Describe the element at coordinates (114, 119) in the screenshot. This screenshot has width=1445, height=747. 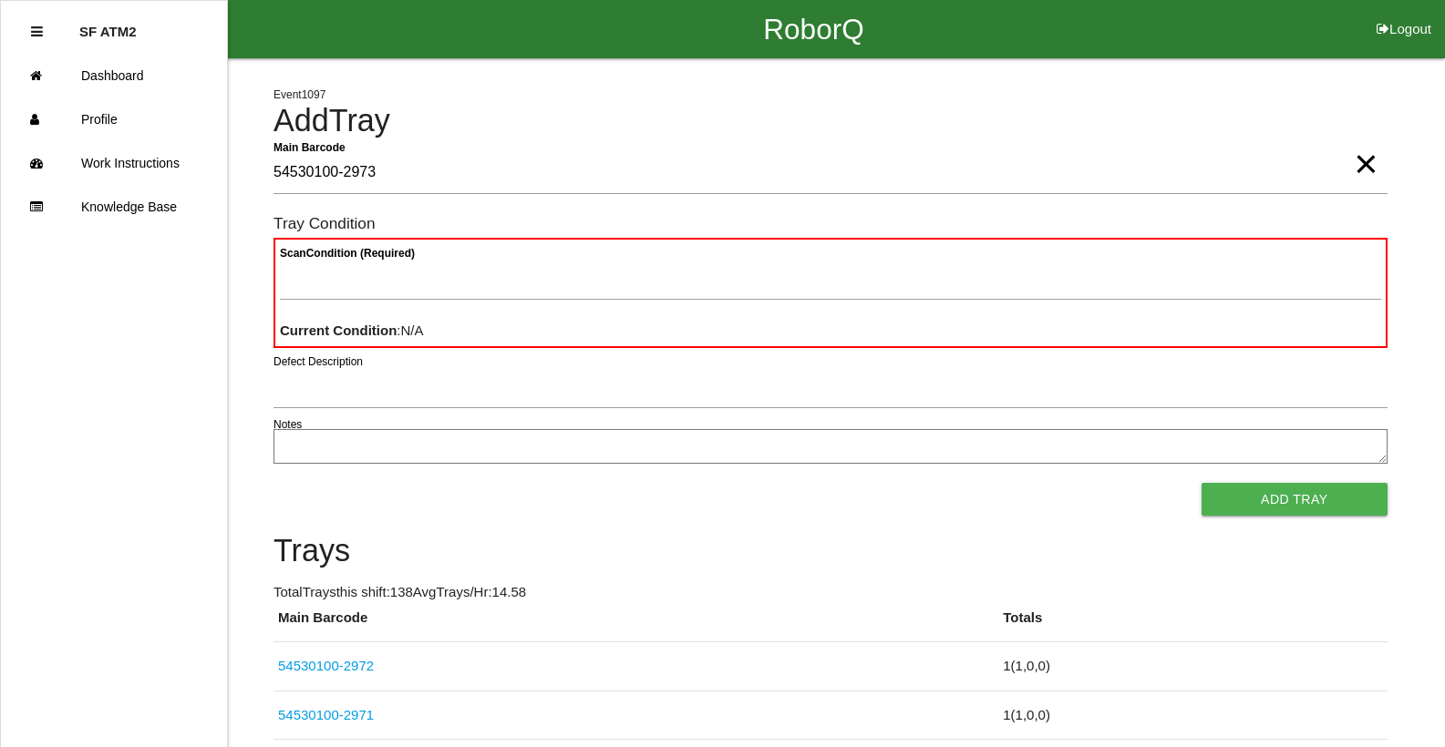
I see `a: Profile` at that location.